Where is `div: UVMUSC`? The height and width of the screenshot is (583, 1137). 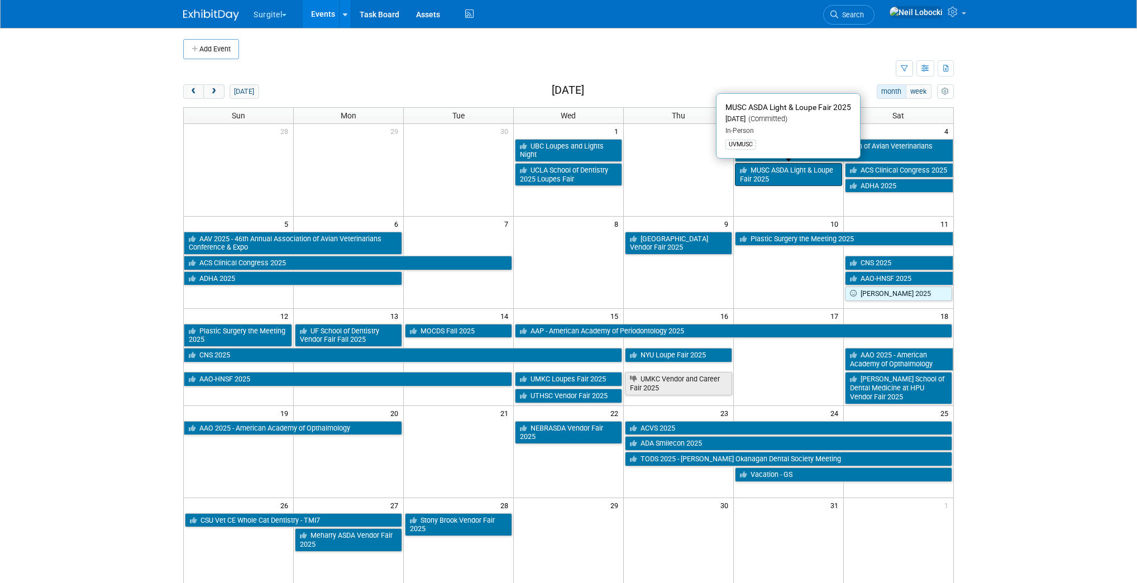
div: UVMUSC is located at coordinates (740, 145).